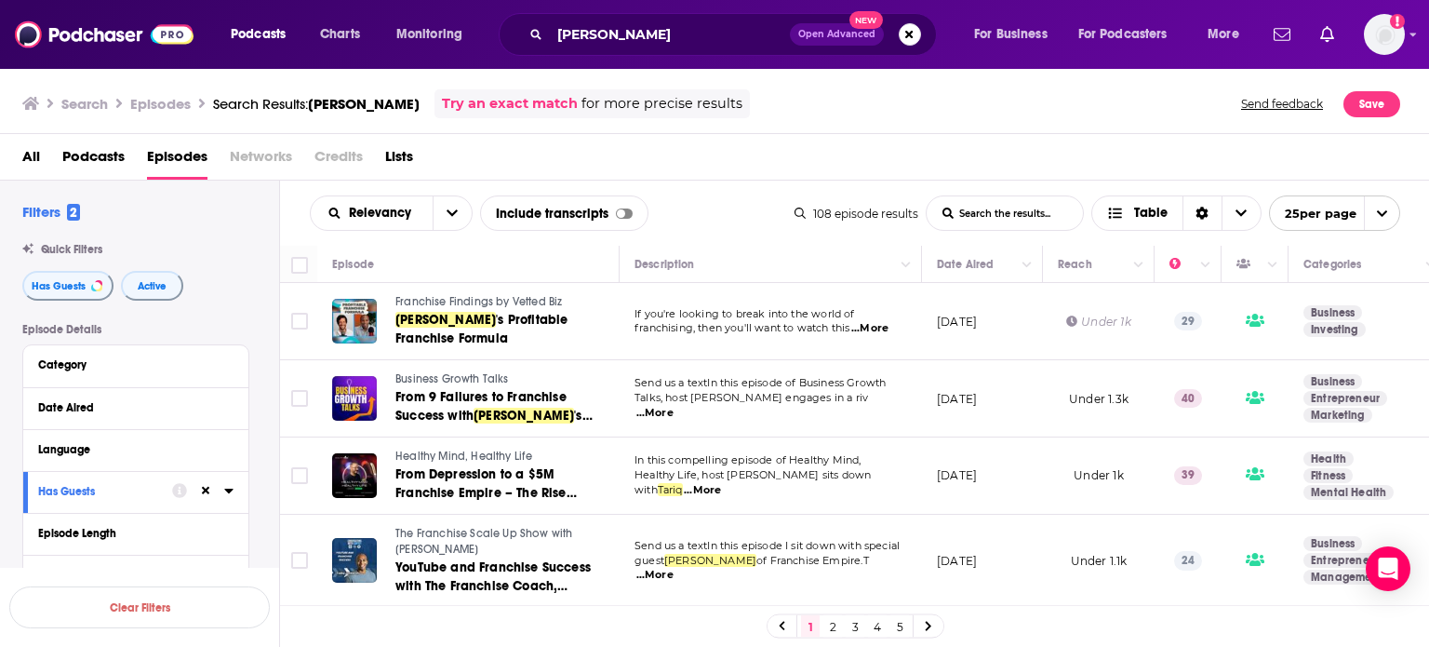  Describe the element at coordinates (177, 160) in the screenshot. I see `span: Episodes` at that location.